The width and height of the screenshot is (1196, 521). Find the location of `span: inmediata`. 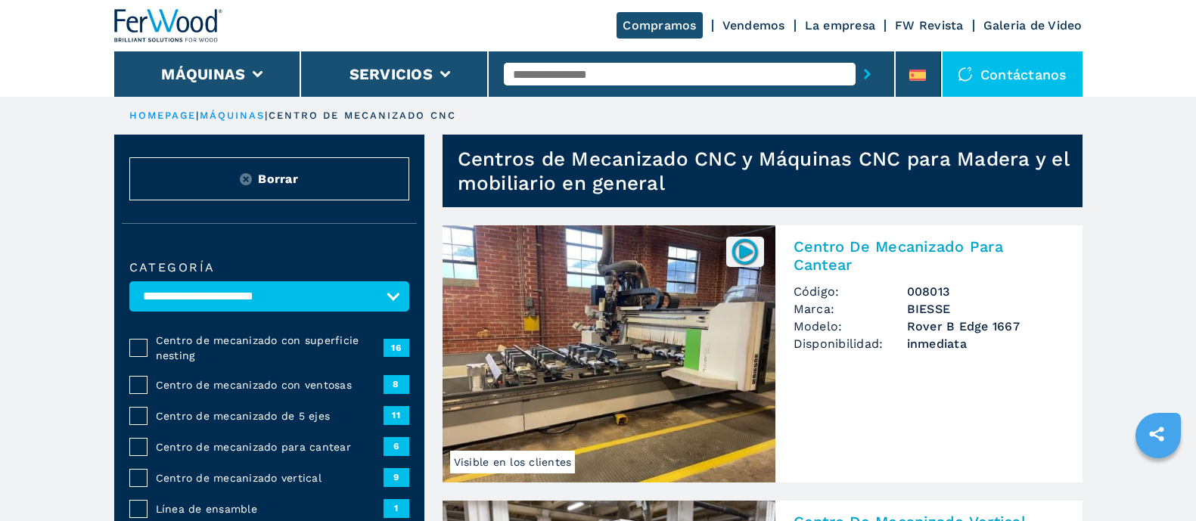

span: inmediata is located at coordinates (986, 343).